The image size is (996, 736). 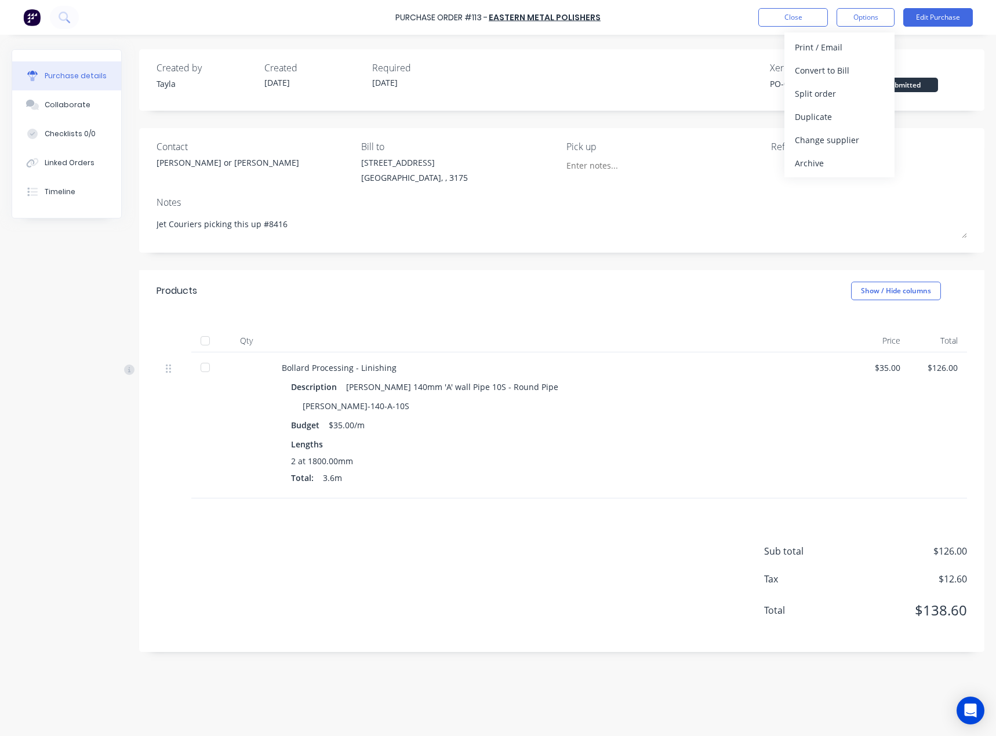 I want to click on div: Created by, so click(x=206, y=68).